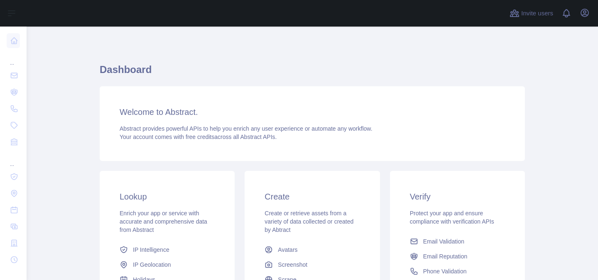  Describe the element at coordinates (443, 242) in the screenshot. I see `span: Email Validation` at that location.